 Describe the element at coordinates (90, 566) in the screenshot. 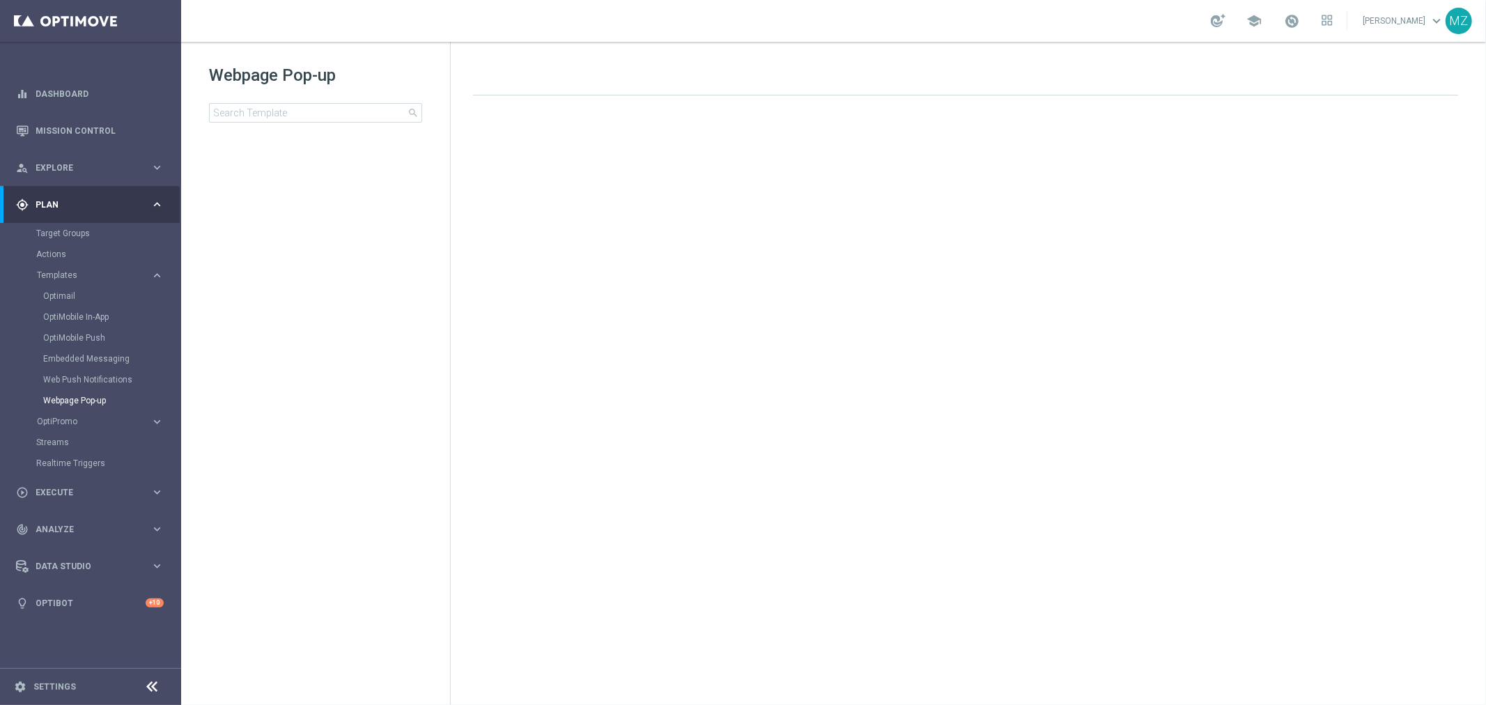

I see `button: Data Studio keyboard_arrow_right` at that location.